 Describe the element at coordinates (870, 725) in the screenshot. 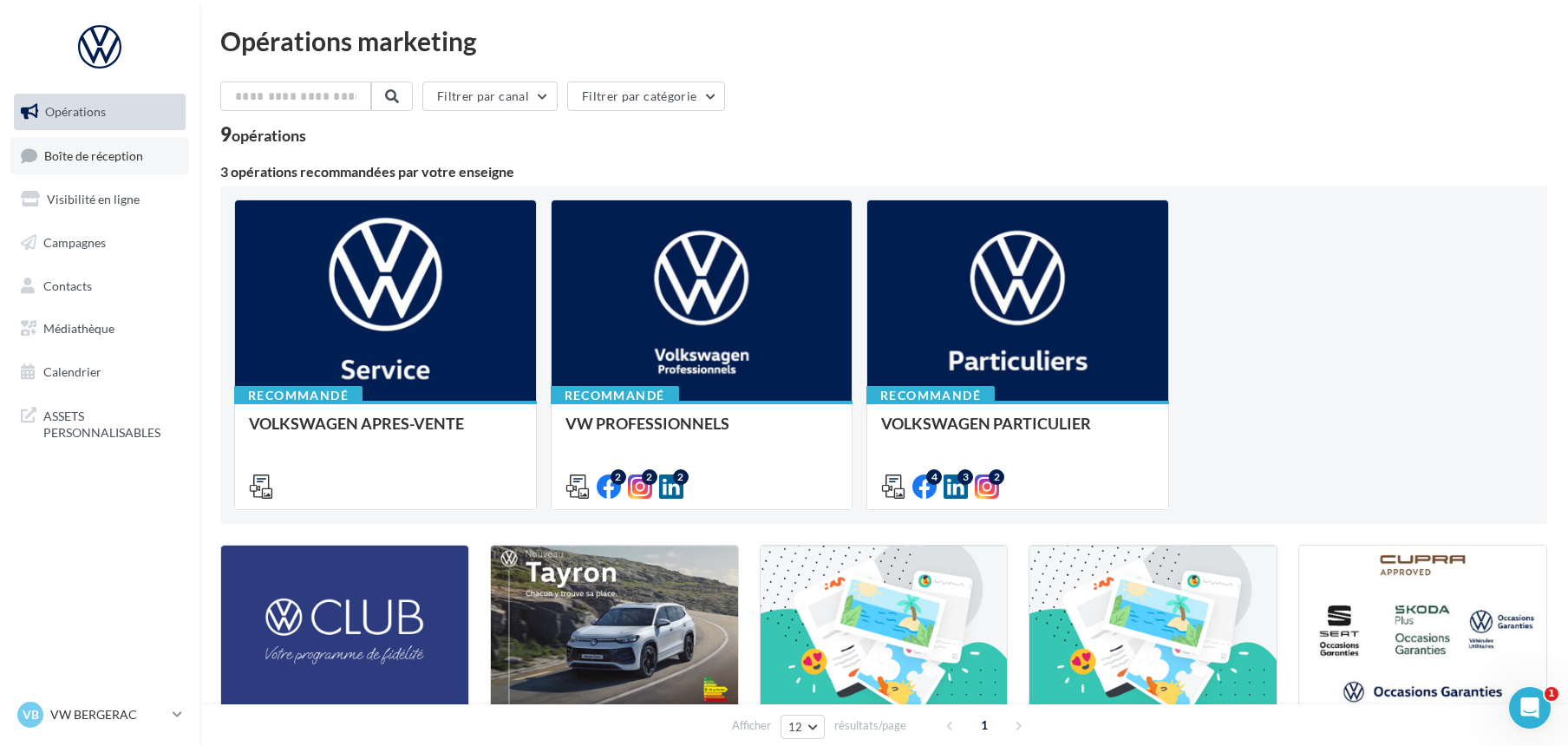

I see `span: résultats/page` at that location.